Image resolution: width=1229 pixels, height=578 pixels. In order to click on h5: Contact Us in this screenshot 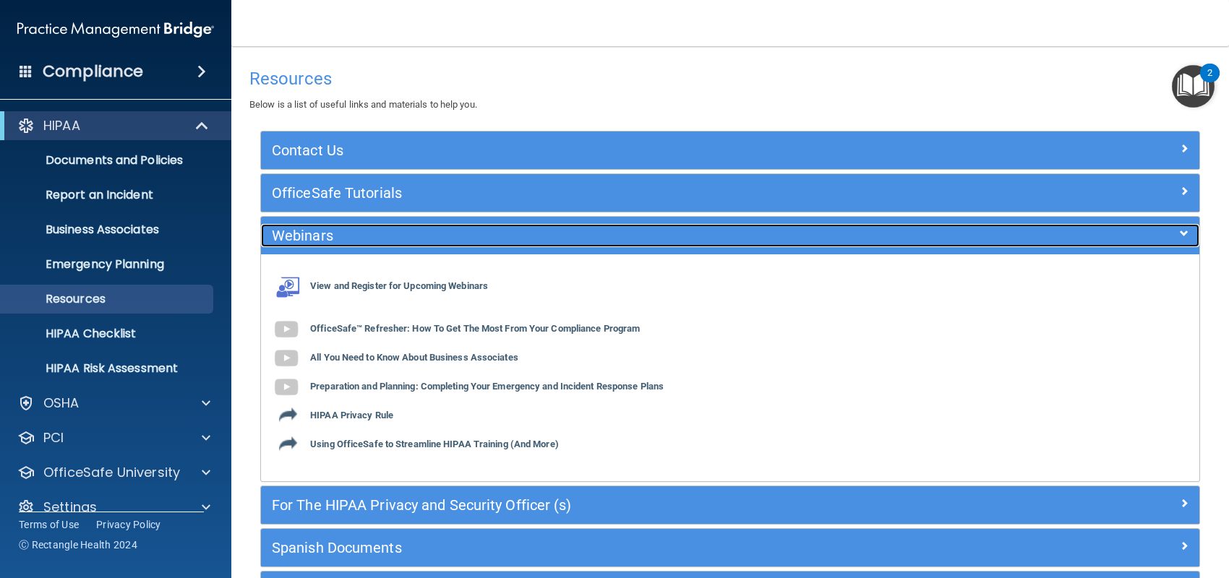, I will do `click(613, 150)`.